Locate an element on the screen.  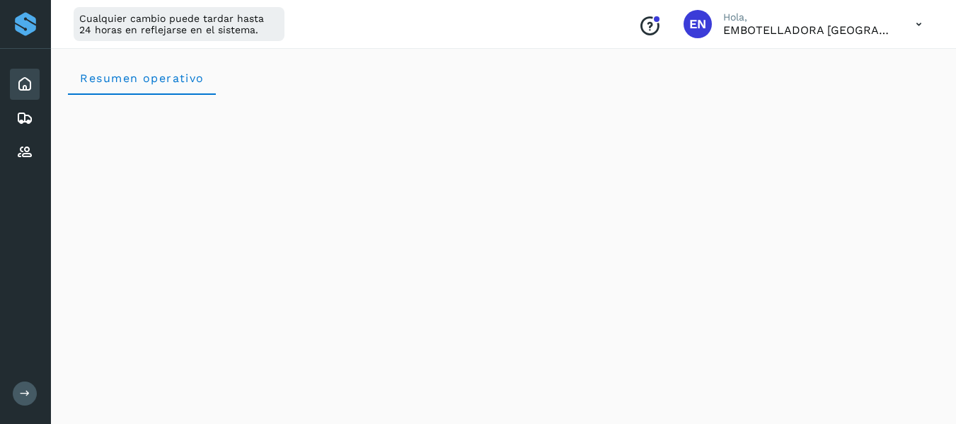
p: EMBOTELLADORA NIAGARA DE MEXICO is located at coordinates (808, 30).